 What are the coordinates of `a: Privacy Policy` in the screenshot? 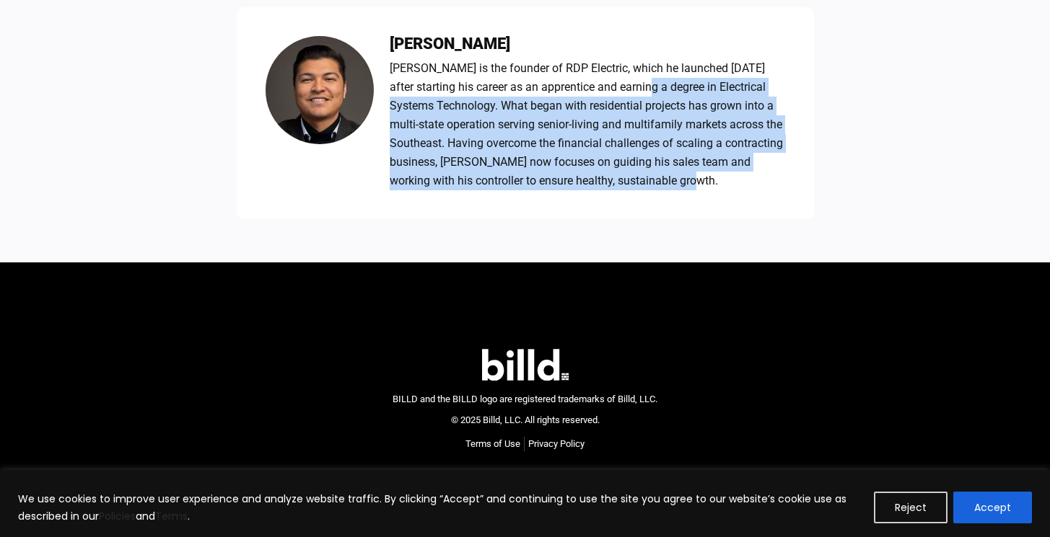 It's located at (556, 444).